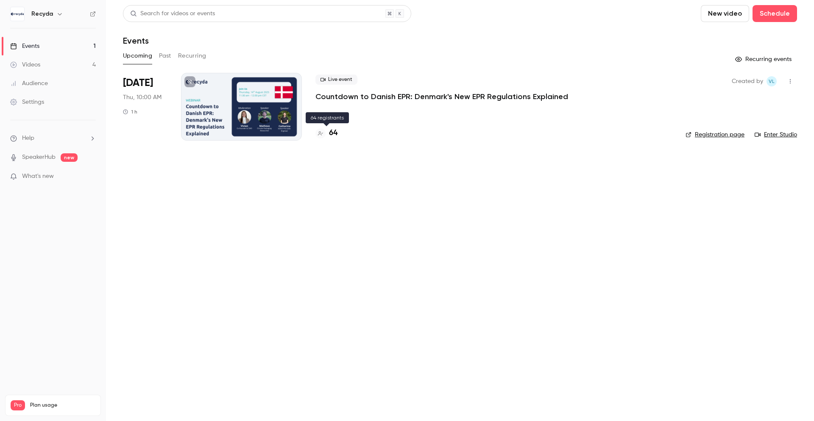 This screenshot has height=421, width=814. What do you see at coordinates (17, 14) in the screenshot?
I see `img: Recyda` at bounding box center [17, 14].